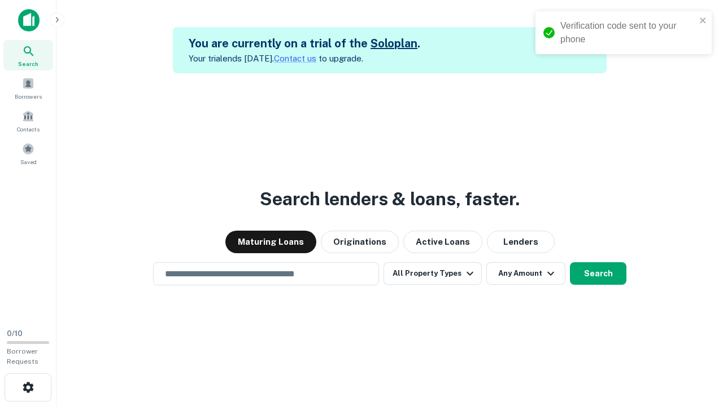 This screenshot has height=406, width=723. What do you see at coordinates (23, 357) in the screenshot?
I see `span: Borrower Requests` at bounding box center [23, 357].